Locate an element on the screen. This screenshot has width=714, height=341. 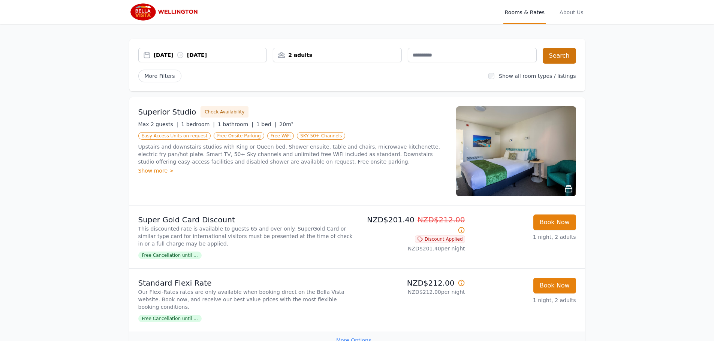
p: This discounted rate is available to guests 65 and over only. SuperGold Card or similar type card... is located at coordinates (246, 237).